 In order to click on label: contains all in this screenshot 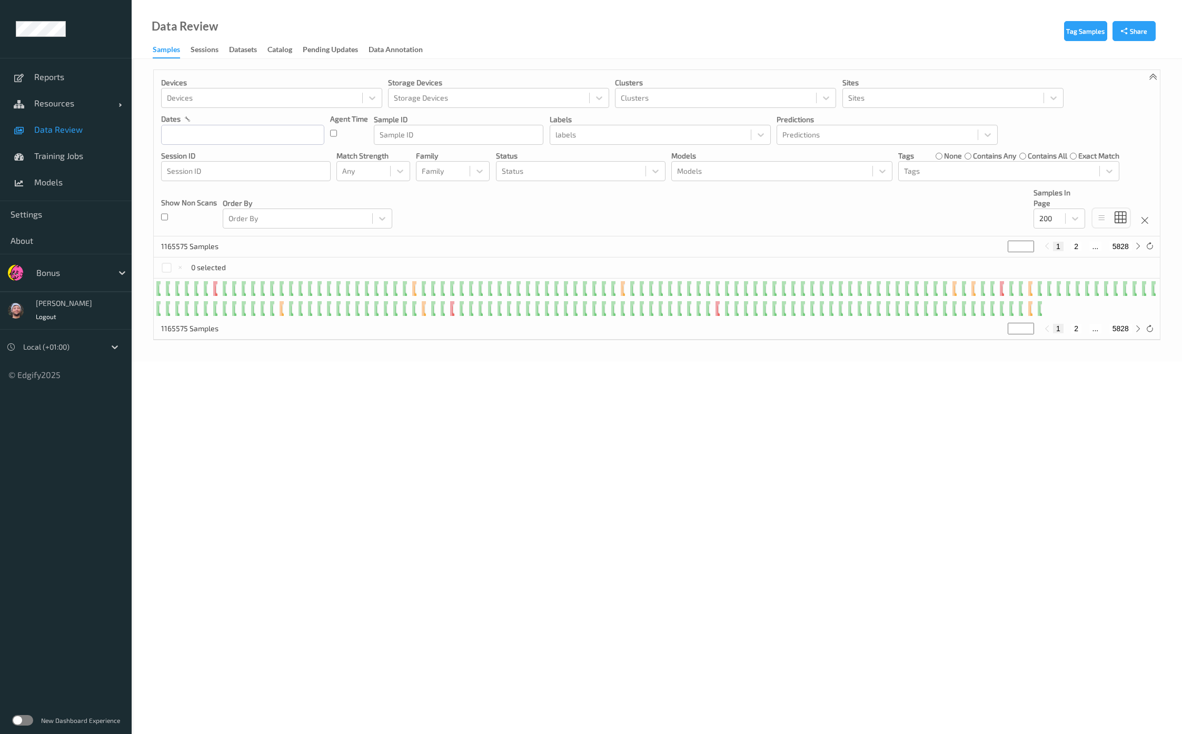, I will do `click(1048, 156)`.